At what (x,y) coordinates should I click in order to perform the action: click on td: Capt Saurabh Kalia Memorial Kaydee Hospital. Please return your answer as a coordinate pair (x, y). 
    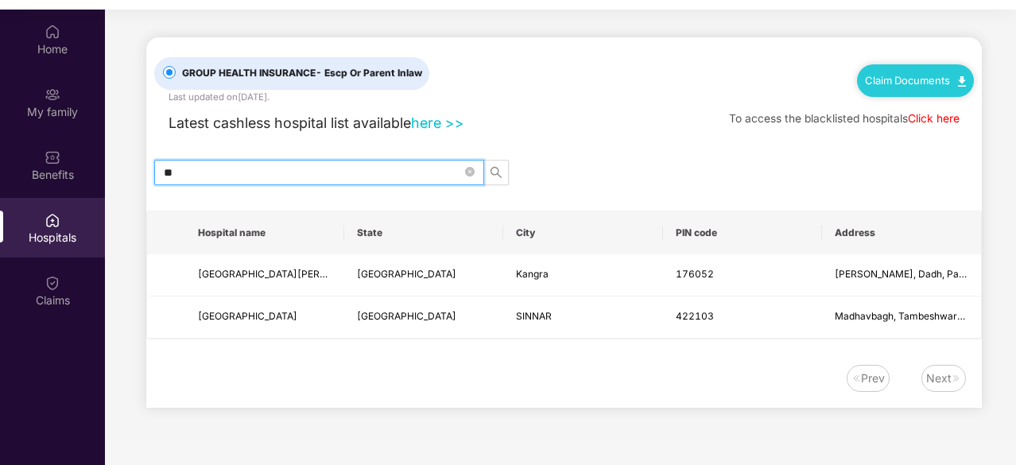
    Looking at the image, I should click on (265, 275).